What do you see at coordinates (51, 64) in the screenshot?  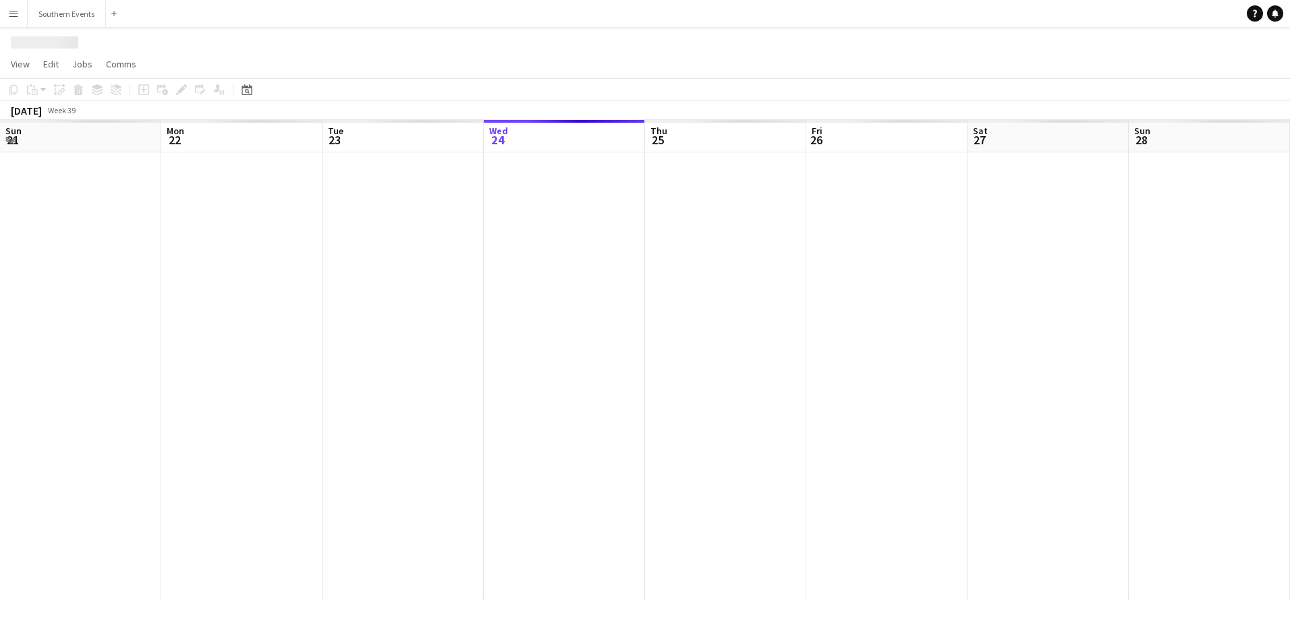 I see `span: Edit` at bounding box center [51, 64].